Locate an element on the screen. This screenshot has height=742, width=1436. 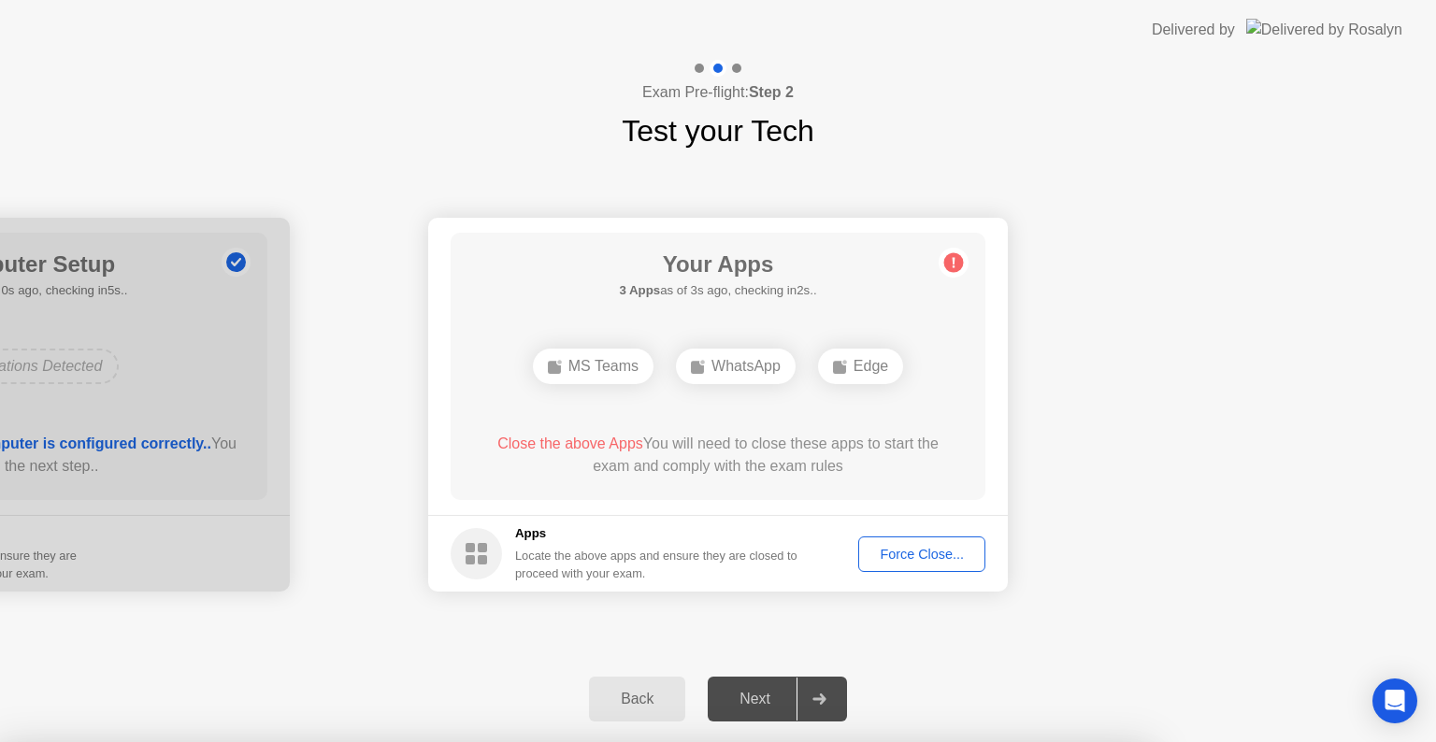
div: Force Close... is located at coordinates (922, 554).